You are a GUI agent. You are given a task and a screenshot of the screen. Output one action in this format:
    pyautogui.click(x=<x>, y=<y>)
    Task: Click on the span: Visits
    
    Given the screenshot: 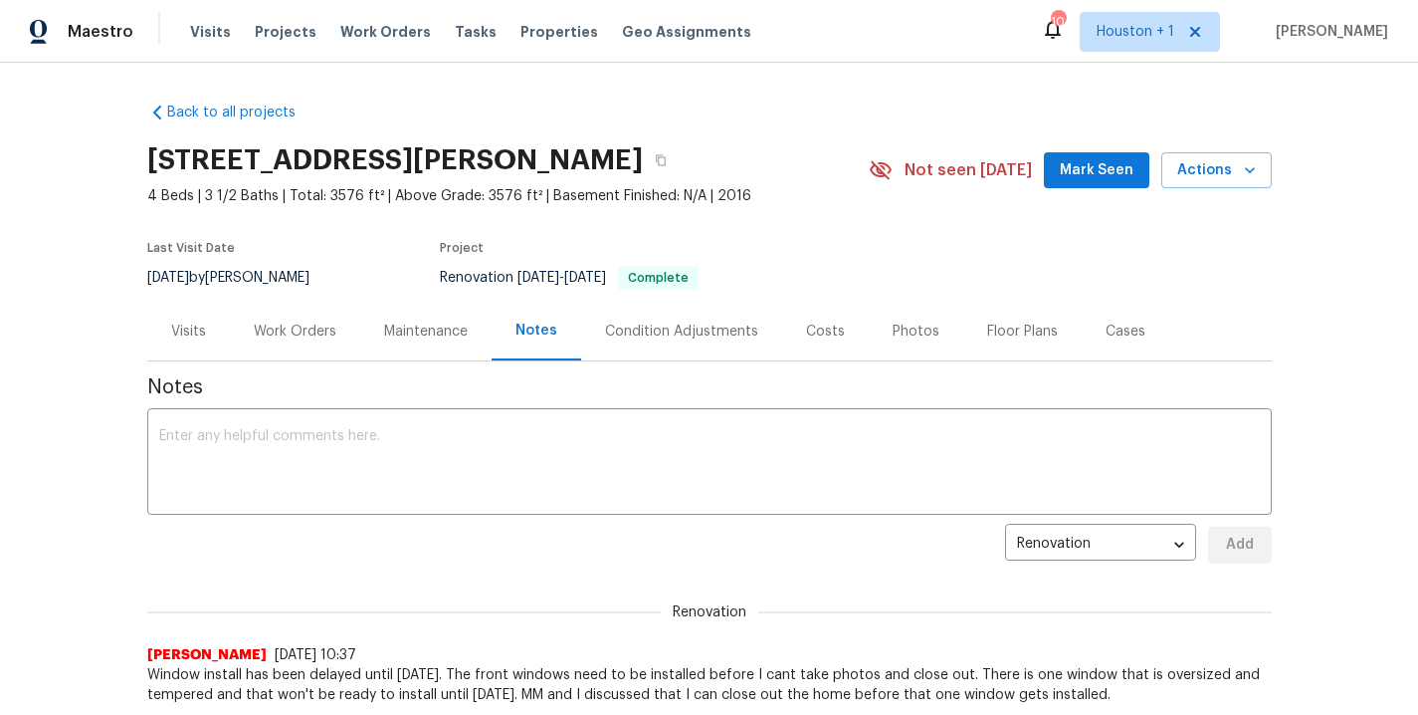 What is the action you would take?
    pyautogui.click(x=210, y=32)
    